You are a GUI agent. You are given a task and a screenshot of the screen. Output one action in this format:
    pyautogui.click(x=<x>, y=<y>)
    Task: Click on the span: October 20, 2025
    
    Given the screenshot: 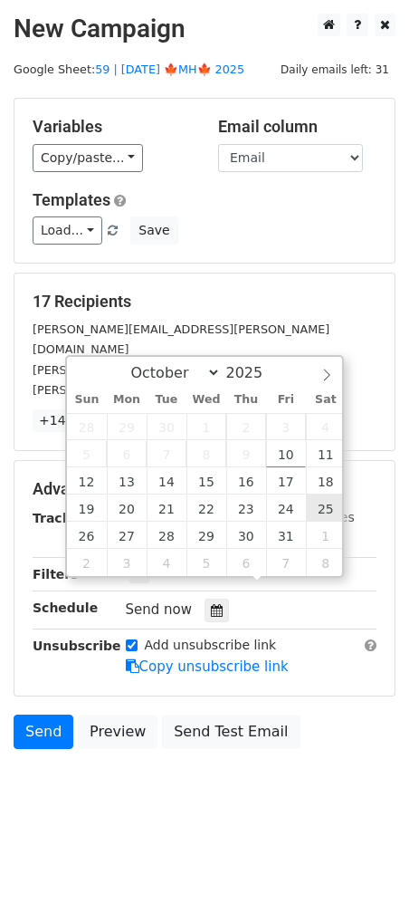 What is the action you would take?
    pyautogui.click(x=127, y=508)
    